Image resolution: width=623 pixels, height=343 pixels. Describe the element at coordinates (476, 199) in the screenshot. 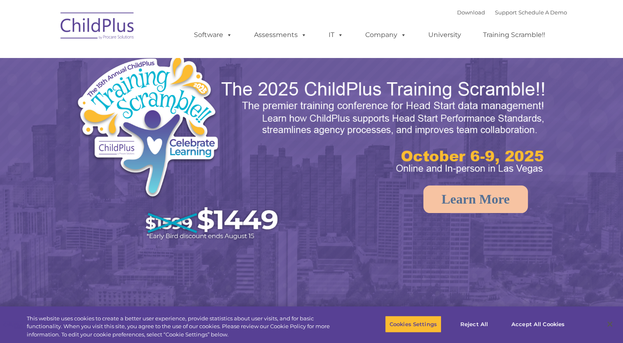

I see `a: Learn More` at that location.